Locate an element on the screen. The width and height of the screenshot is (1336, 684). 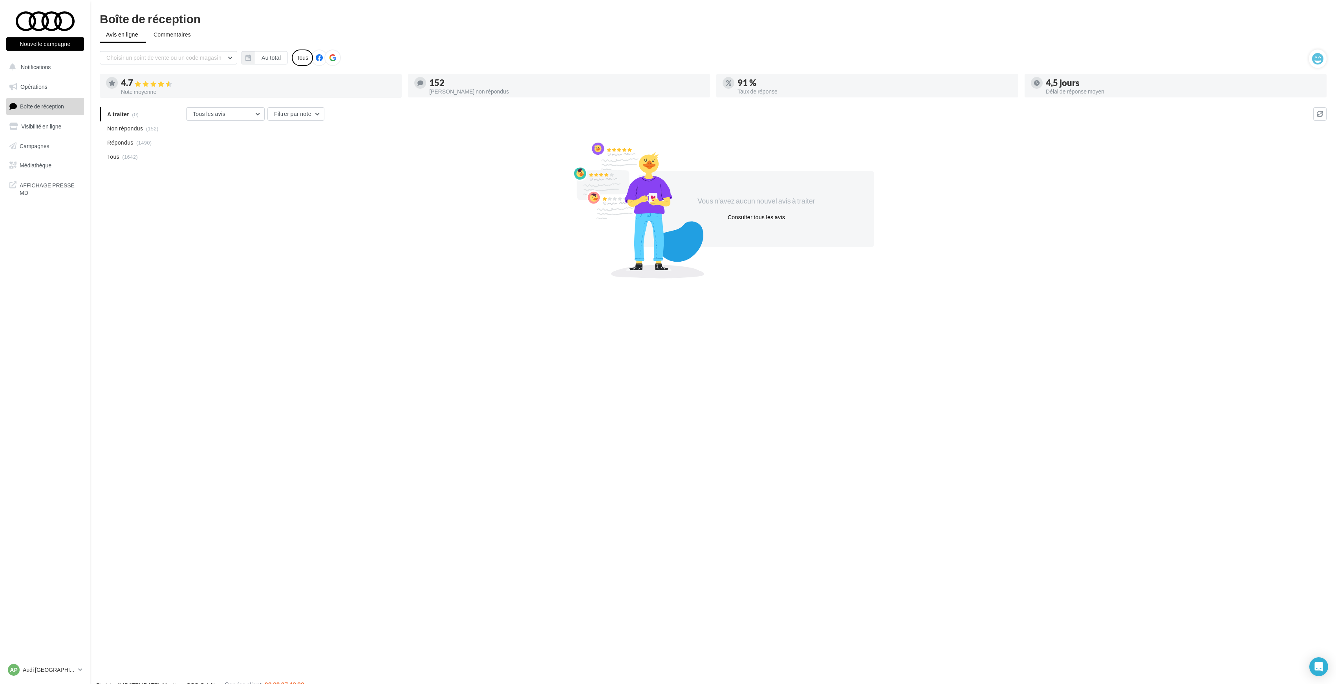
span: Choisir un point de vente ou un code magasin is located at coordinates (164, 57).